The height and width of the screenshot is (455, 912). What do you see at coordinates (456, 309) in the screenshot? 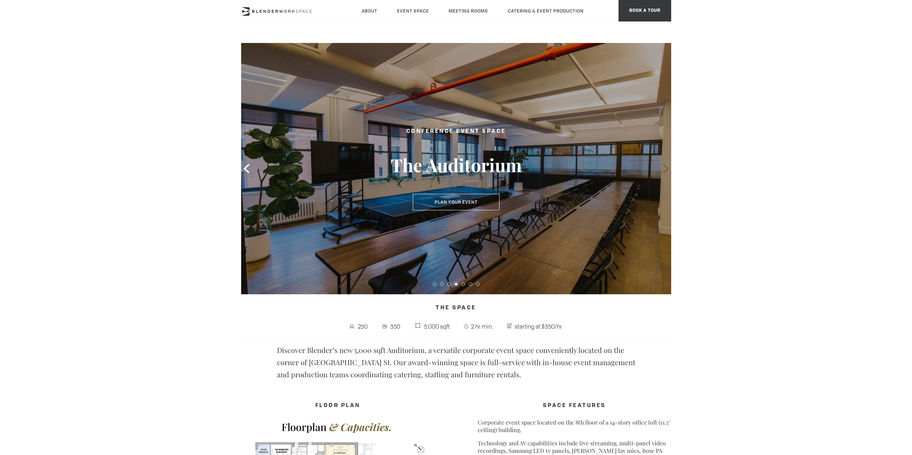
I see `h4: The Space` at bounding box center [456, 309].